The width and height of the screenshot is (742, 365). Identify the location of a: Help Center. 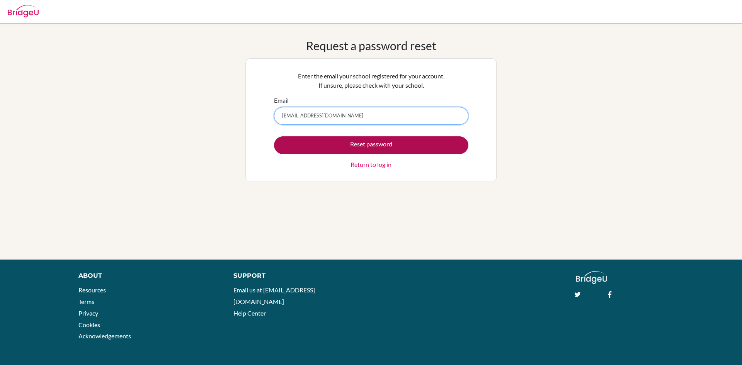
(250, 313).